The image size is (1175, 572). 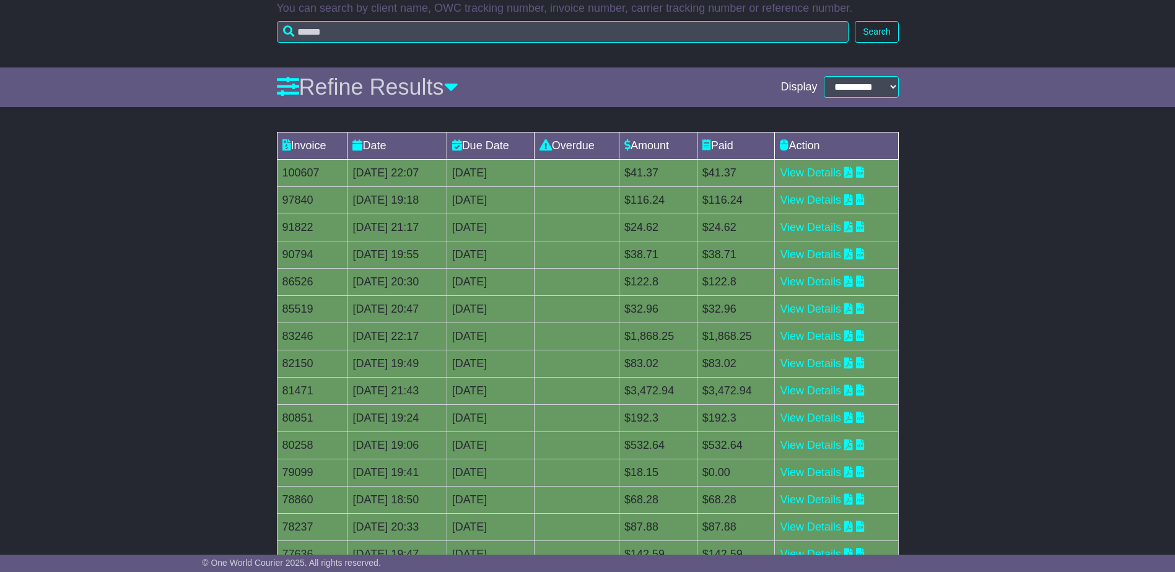 I want to click on td: 100607, so click(x=312, y=173).